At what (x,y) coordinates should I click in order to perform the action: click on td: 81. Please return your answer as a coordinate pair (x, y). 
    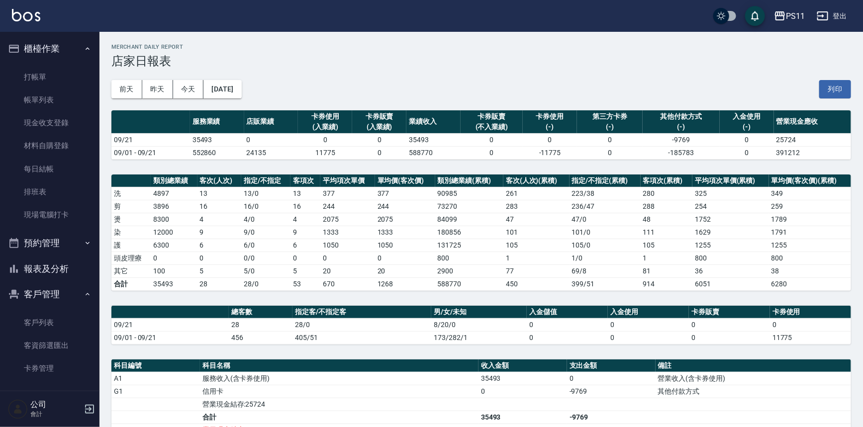
    Looking at the image, I should click on (666, 271).